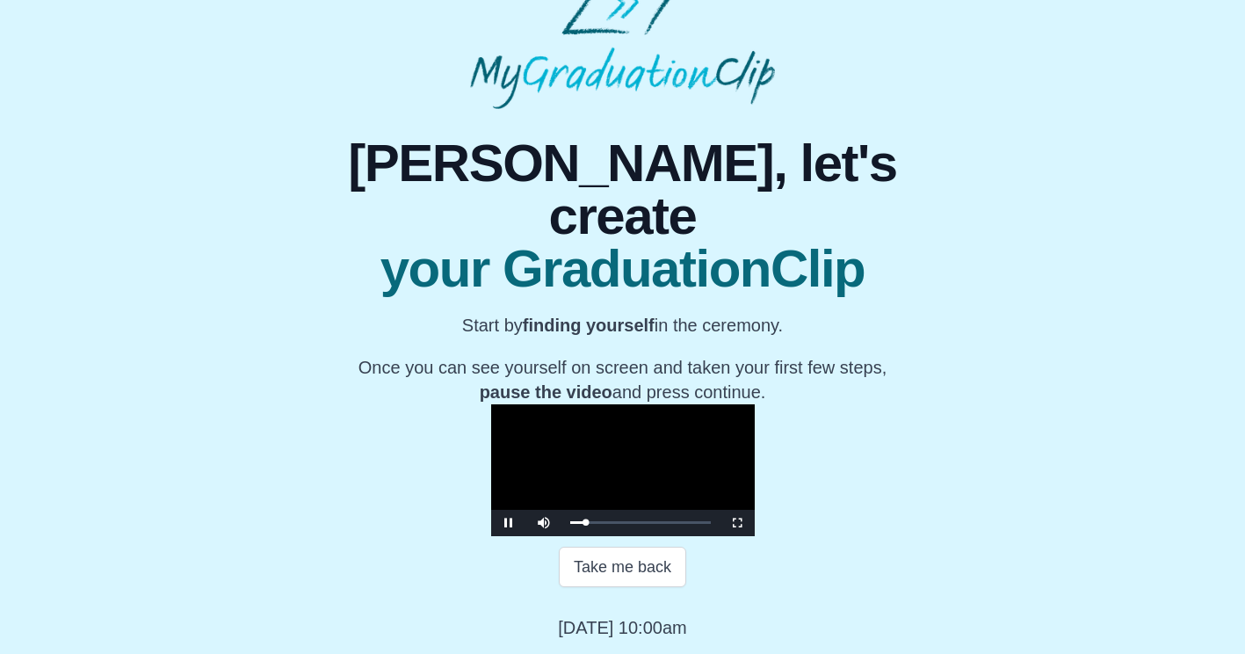 The width and height of the screenshot is (1245, 654). Describe the element at coordinates (622, 380) in the screenshot. I see `p: Once you can see yourself on screen and taken your first few steps, and press continue.` at that location.